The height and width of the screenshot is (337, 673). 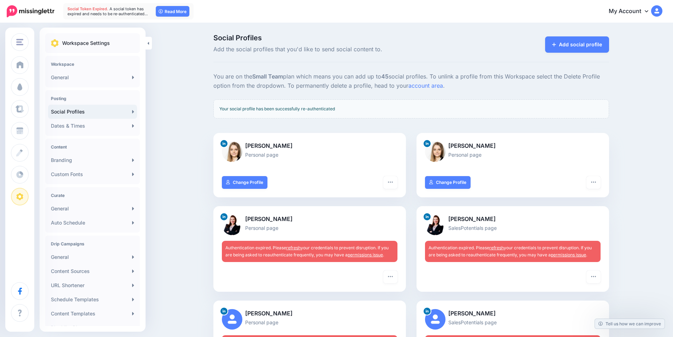 I want to click on a: Content Sources, so click(x=93, y=271).